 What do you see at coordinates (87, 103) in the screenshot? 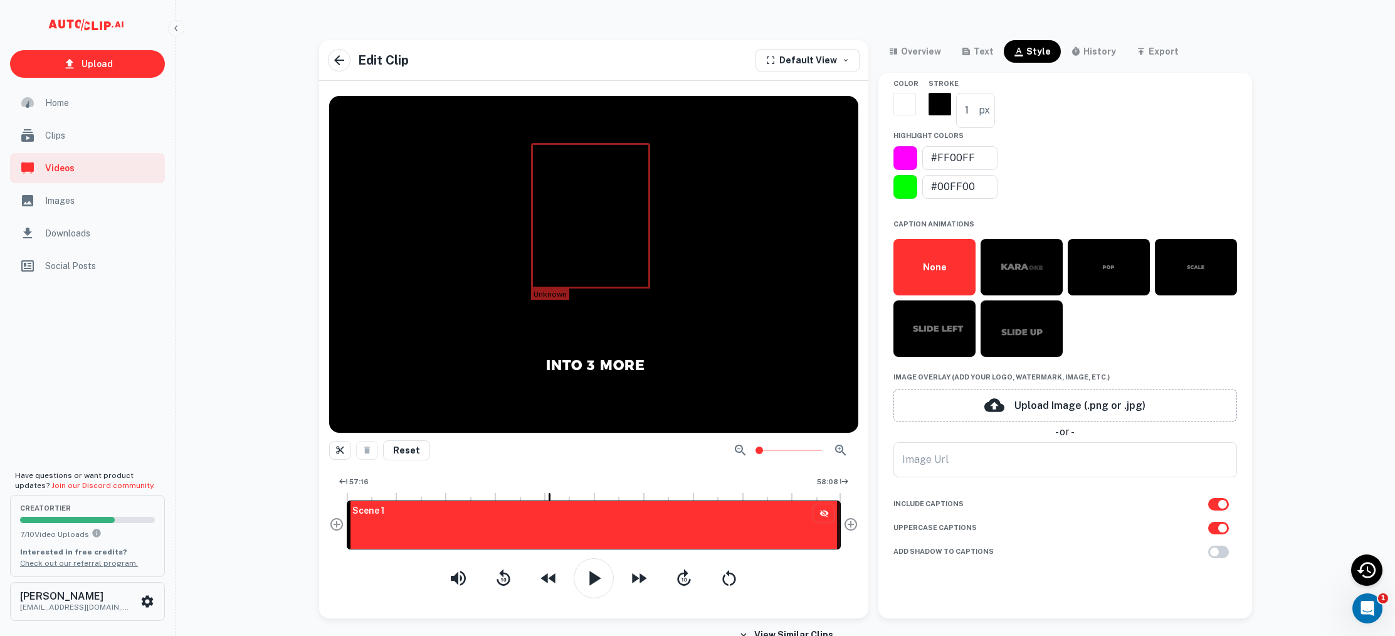
I see `div: Home` at bounding box center [87, 103].